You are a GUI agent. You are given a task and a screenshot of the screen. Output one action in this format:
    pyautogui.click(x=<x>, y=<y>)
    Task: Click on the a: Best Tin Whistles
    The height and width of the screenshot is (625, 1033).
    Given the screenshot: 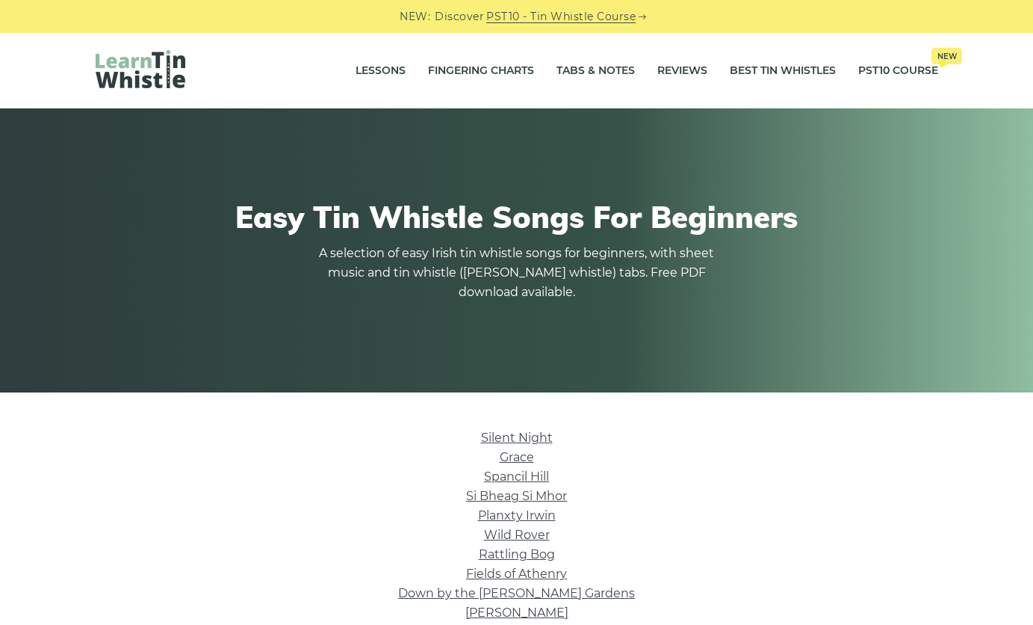 What is the action you would take?
    pyautogui.click(x=783, y=71)
    